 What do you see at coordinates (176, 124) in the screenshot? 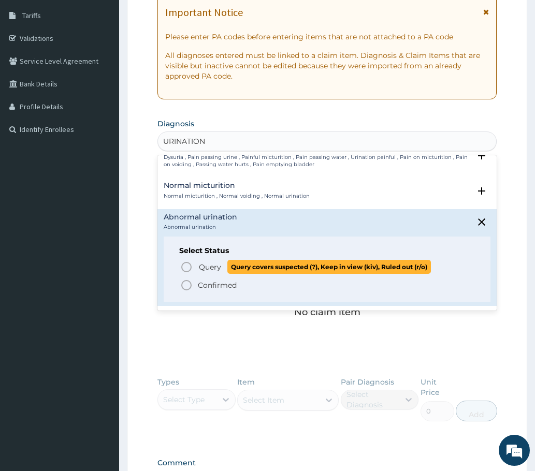
I see `label: Diagnosis` at bounding box center [176, 124].